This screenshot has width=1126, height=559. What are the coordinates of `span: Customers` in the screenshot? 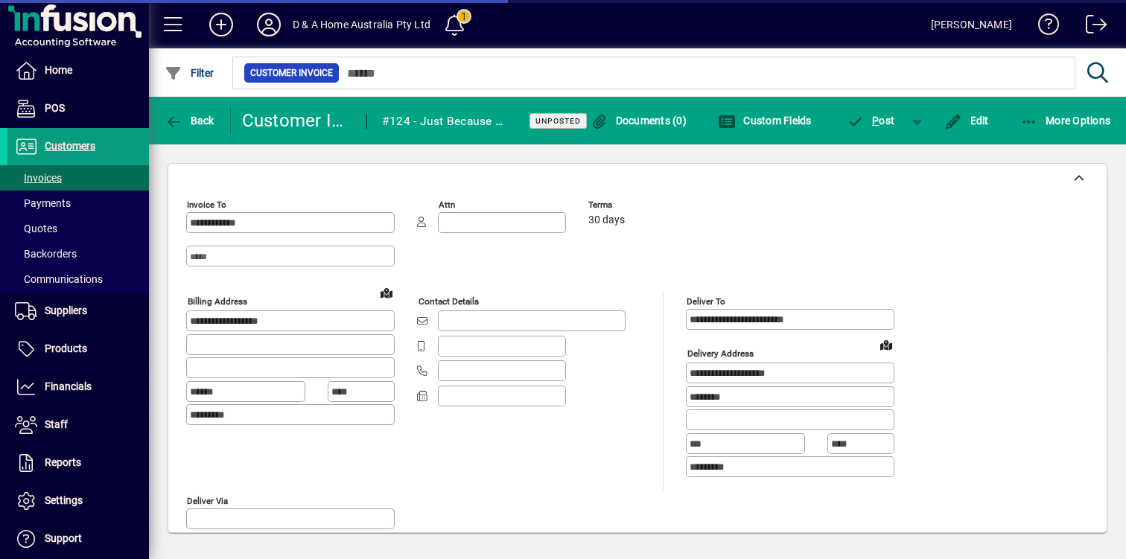 It's located at (70, 146).